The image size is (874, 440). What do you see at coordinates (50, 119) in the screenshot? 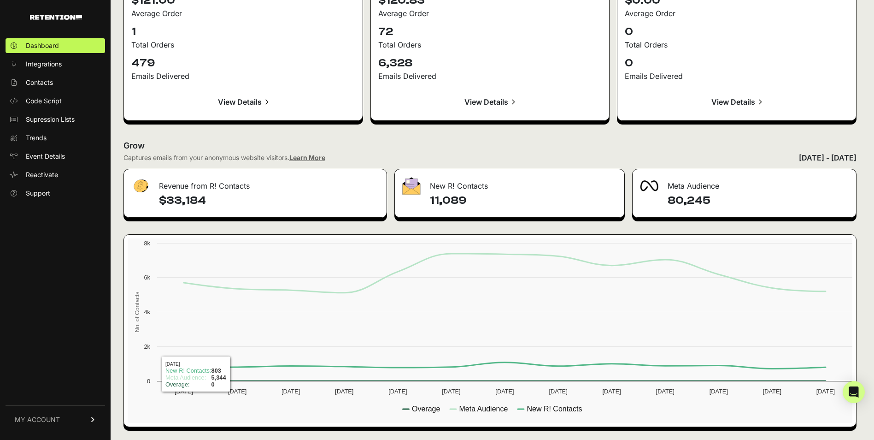
I see `span: Supression Lists` at bounding box center [50, 119].